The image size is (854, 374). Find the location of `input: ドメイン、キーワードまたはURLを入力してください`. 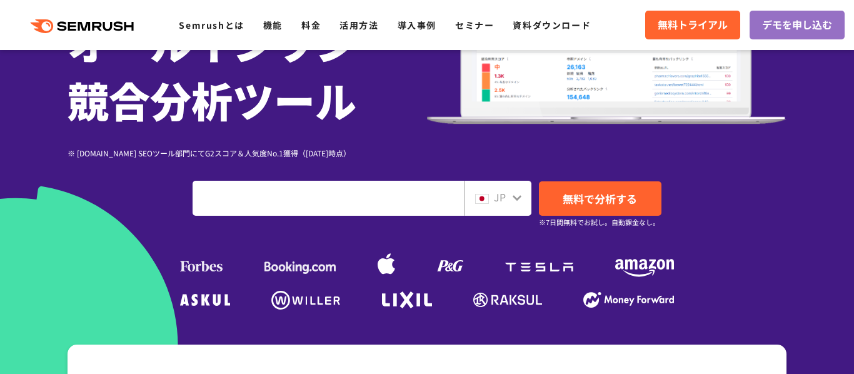

input: ドメイン、キーワードまたはURLを入力してください is located at coordinates (328, 198).